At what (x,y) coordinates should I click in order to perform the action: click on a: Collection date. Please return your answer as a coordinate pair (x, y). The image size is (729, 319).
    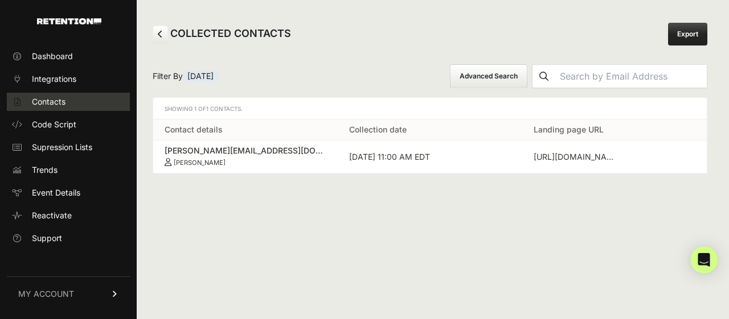
    Looking at the image, I should click on (377, 129).